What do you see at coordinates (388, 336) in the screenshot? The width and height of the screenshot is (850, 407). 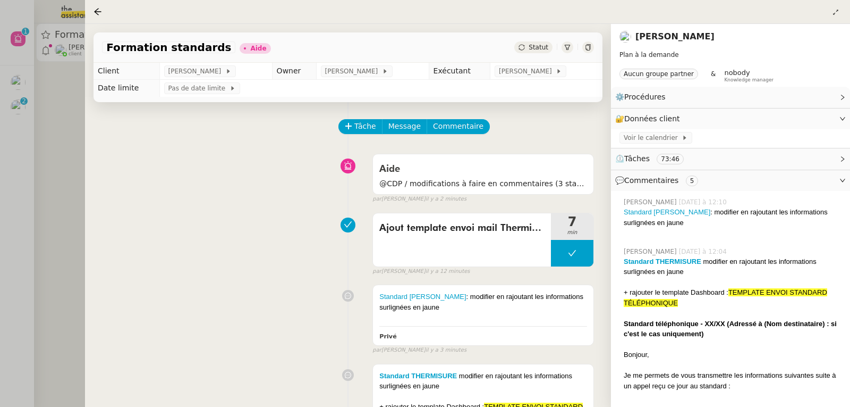 I see `b: Privé` at bounding box center [388, 336].